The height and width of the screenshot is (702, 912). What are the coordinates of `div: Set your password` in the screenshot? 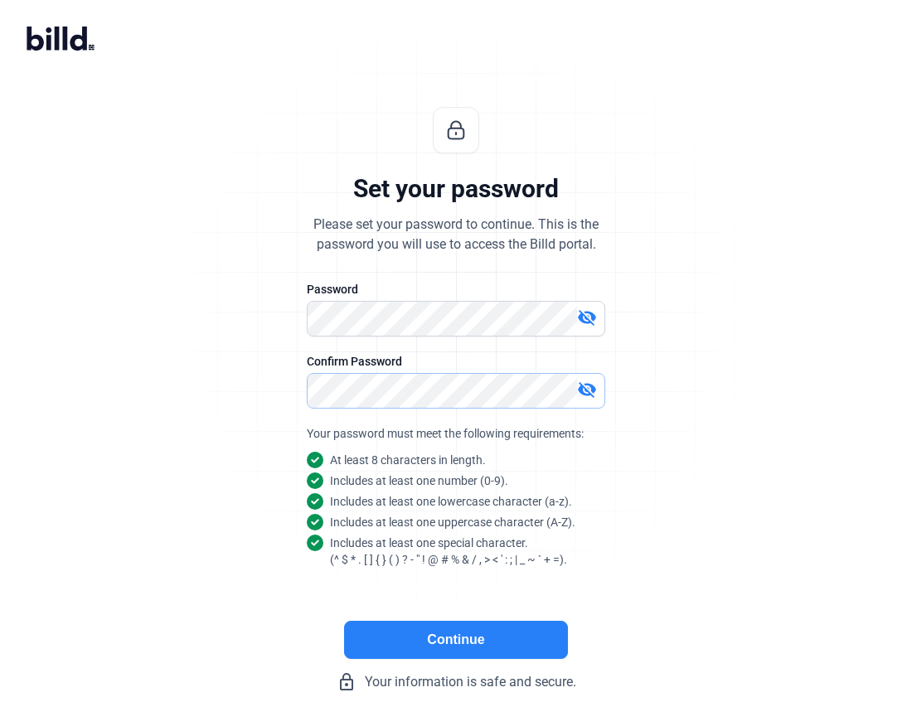 It's located at (456, 189).